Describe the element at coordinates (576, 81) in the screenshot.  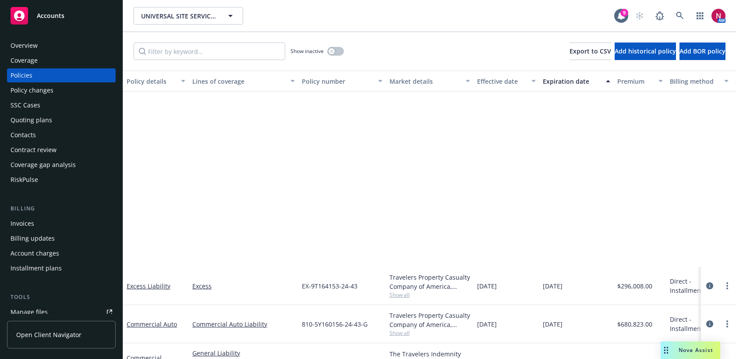
I see `button: Expiration date` at that location.